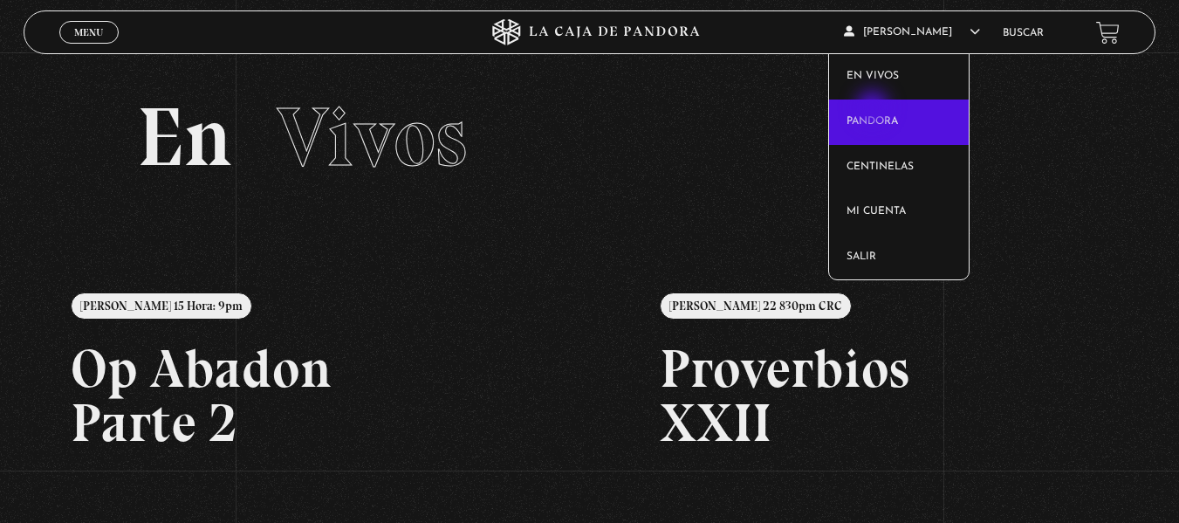 Image resolution: width=1179 pixels, height=523 pixels. Describe the element at coordinates (1107, 31) in the screenshot. I see `a: View your shopping cart` at that location.